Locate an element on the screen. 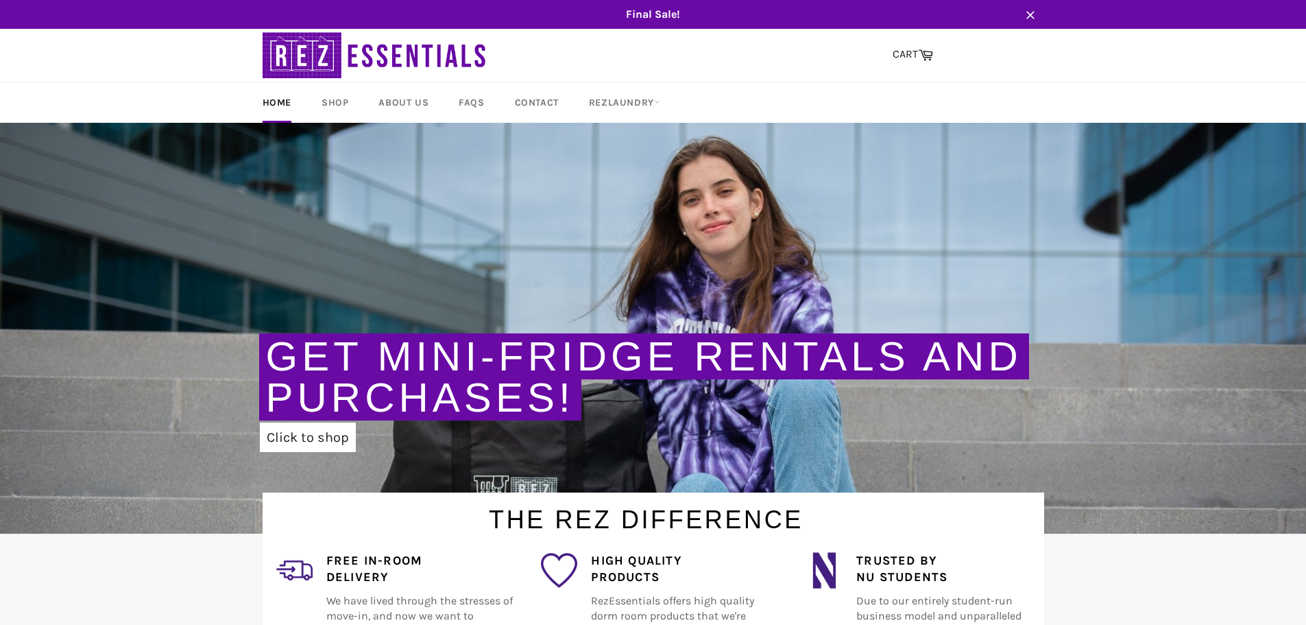 The width and height of the screenshot is (1306, 625). a: Contact is located at coordinates (537, 102).